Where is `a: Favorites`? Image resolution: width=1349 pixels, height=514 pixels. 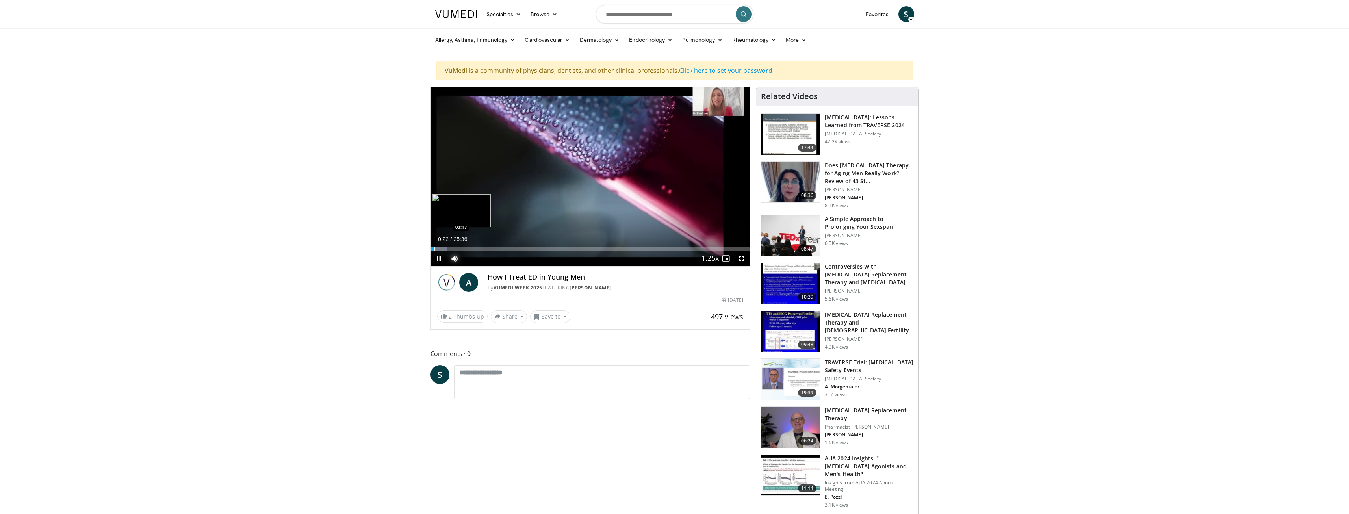 a: Favorites is located at coordinates (877, 14).